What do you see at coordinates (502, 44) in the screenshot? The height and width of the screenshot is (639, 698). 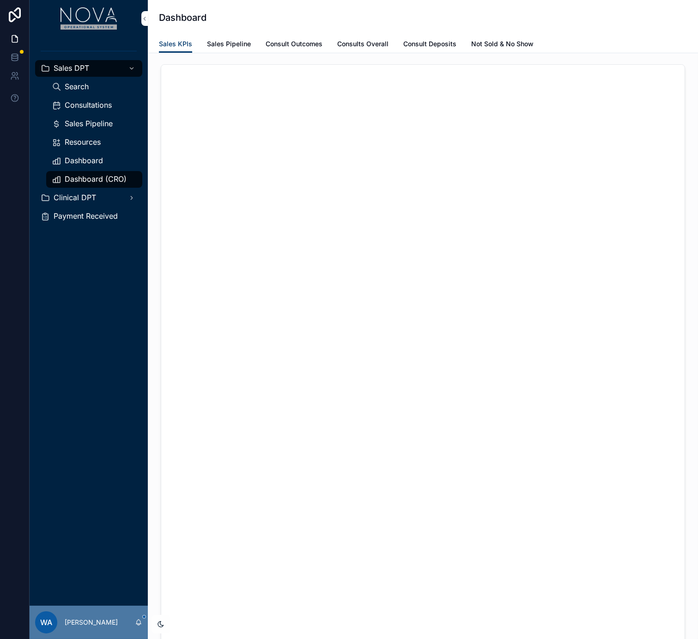 I see `span: Not Sold & No Show` at bounding box center [502, 44].